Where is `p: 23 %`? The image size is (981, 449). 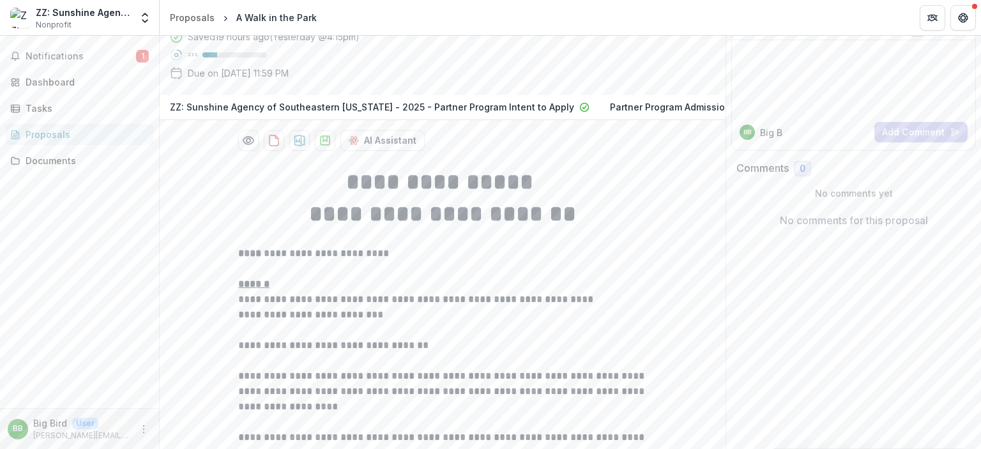
p: 23 % is located at coordinates (192, 55).